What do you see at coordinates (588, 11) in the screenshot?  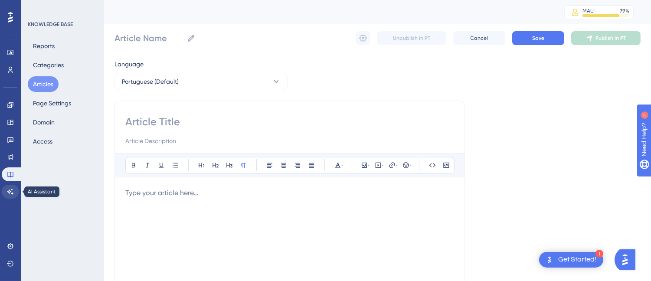 I see `div: MAU` at bounding box center [588, 11].